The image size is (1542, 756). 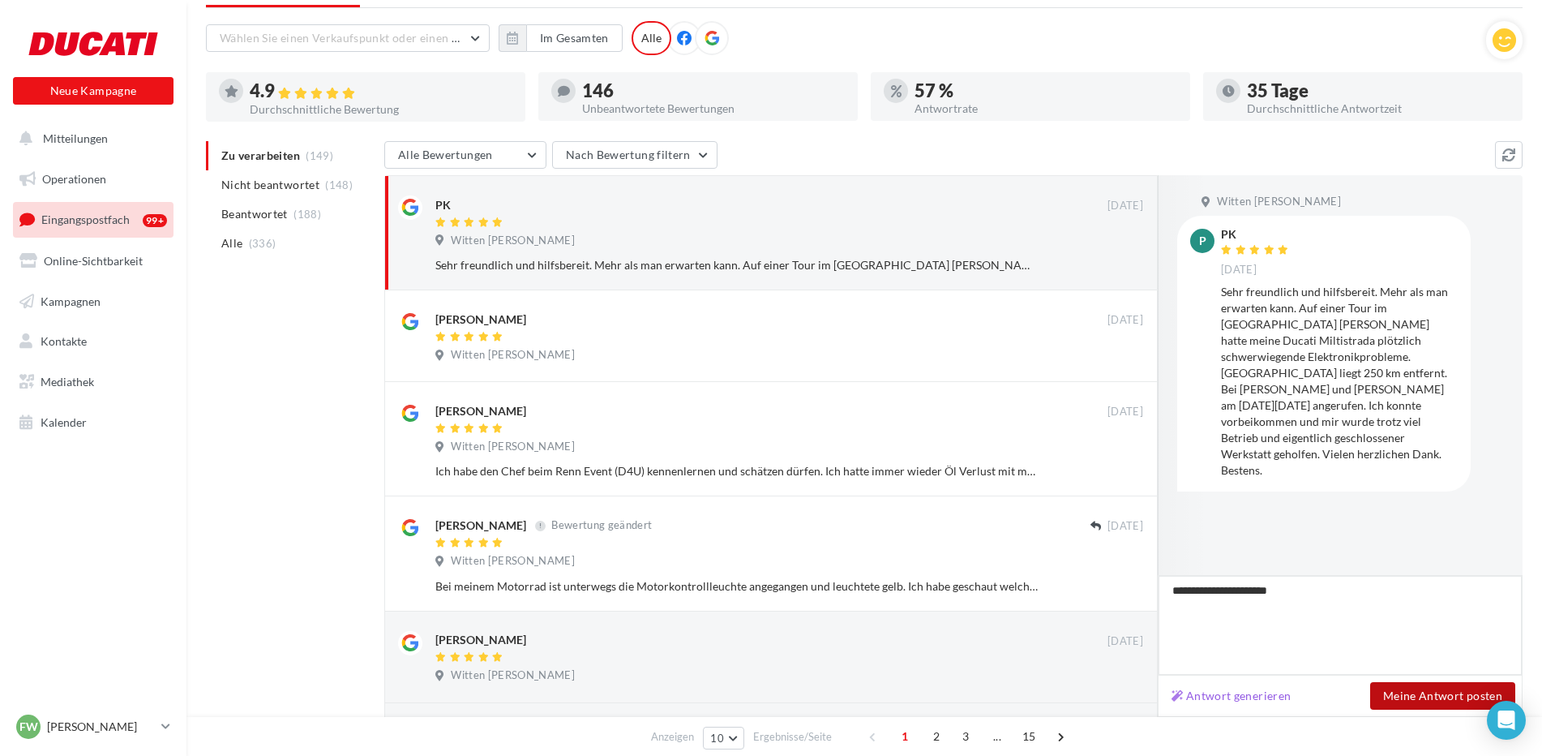 What do you see at coordinates (74, 178) in the screenshot?
I see `span: Operationen` at bounding box center [74, 178].